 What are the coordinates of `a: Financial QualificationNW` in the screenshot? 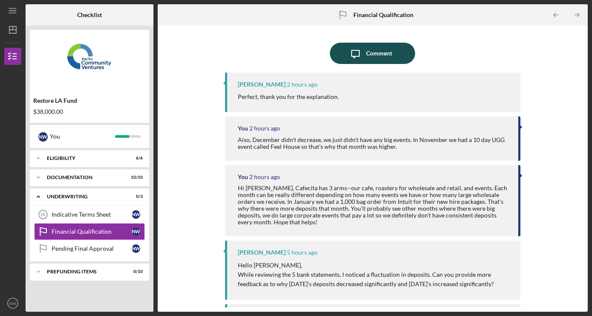 It's located at (89, 231).